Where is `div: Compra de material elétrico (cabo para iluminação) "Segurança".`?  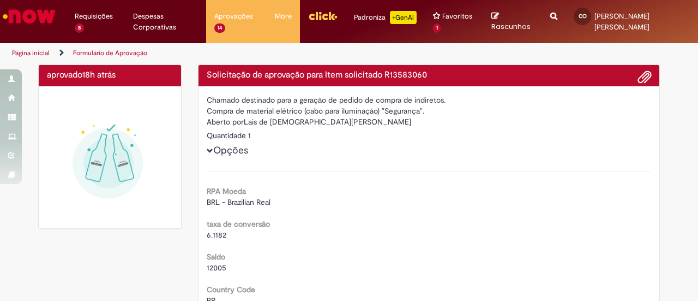 div: Compra de material elétrico (cabo para iluminação) "Segurança". is located at coordinates (429, 111).